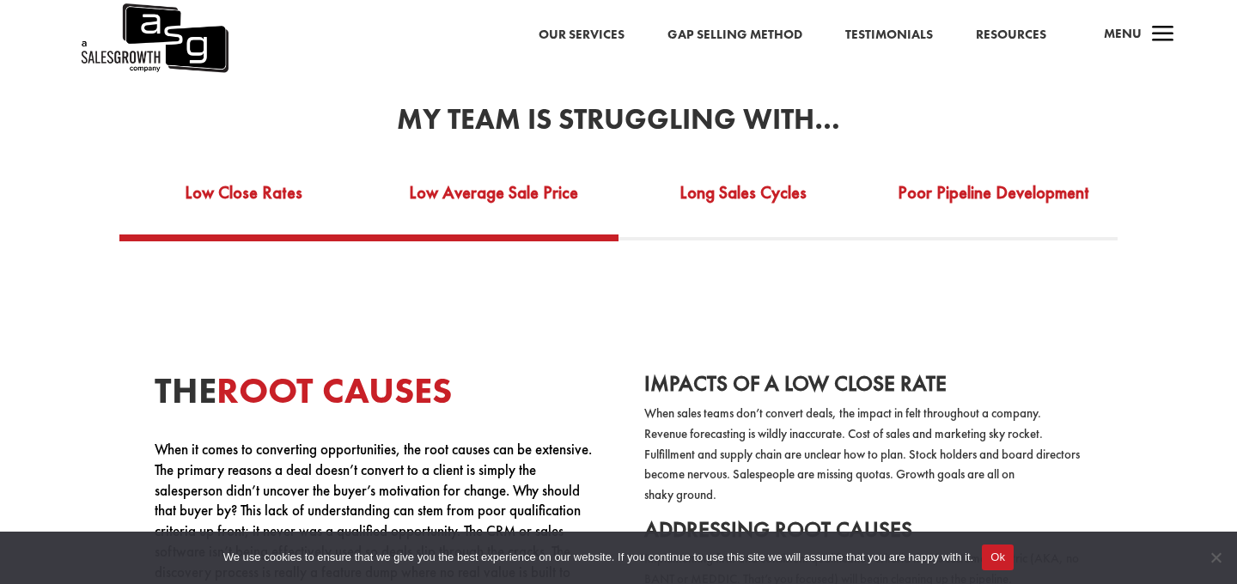  Describe the element at coordinates (374, 395) in the screenshot. I see `h3: The` at that location.